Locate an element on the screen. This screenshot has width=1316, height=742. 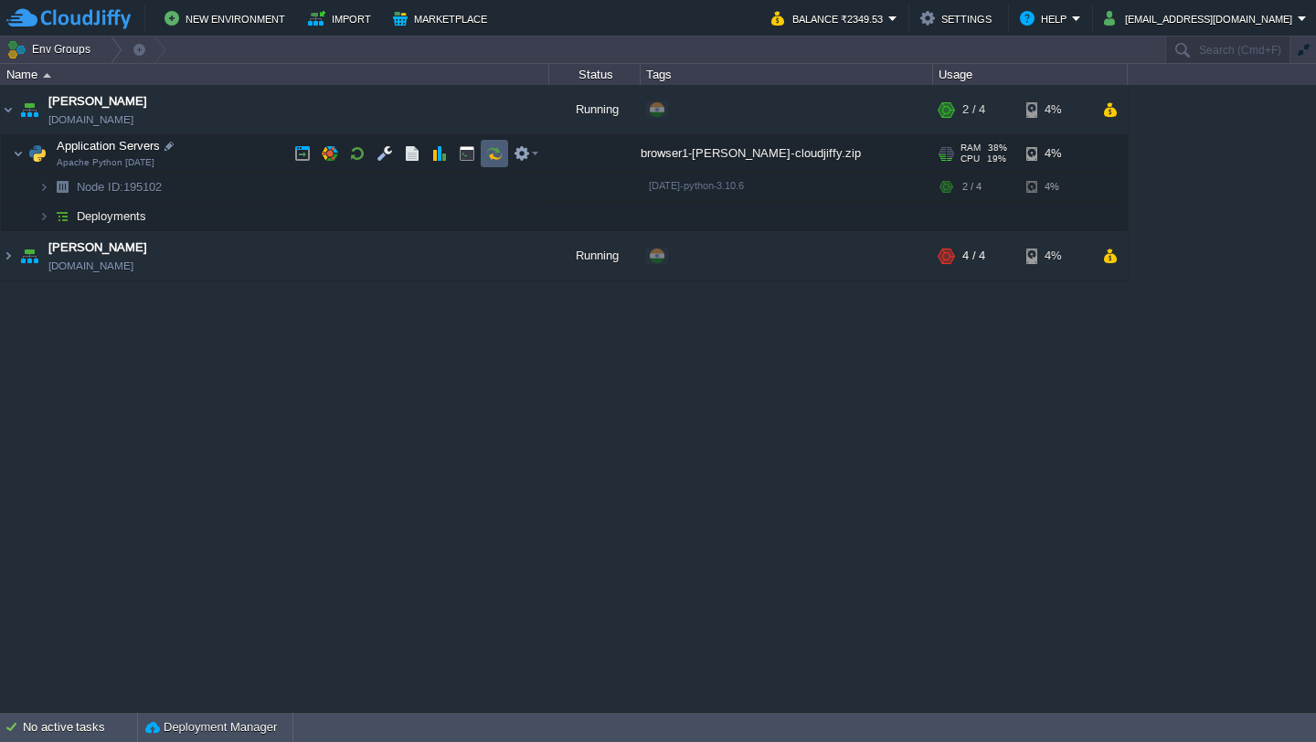
span: Deployments is located at coordinates (112, 216).